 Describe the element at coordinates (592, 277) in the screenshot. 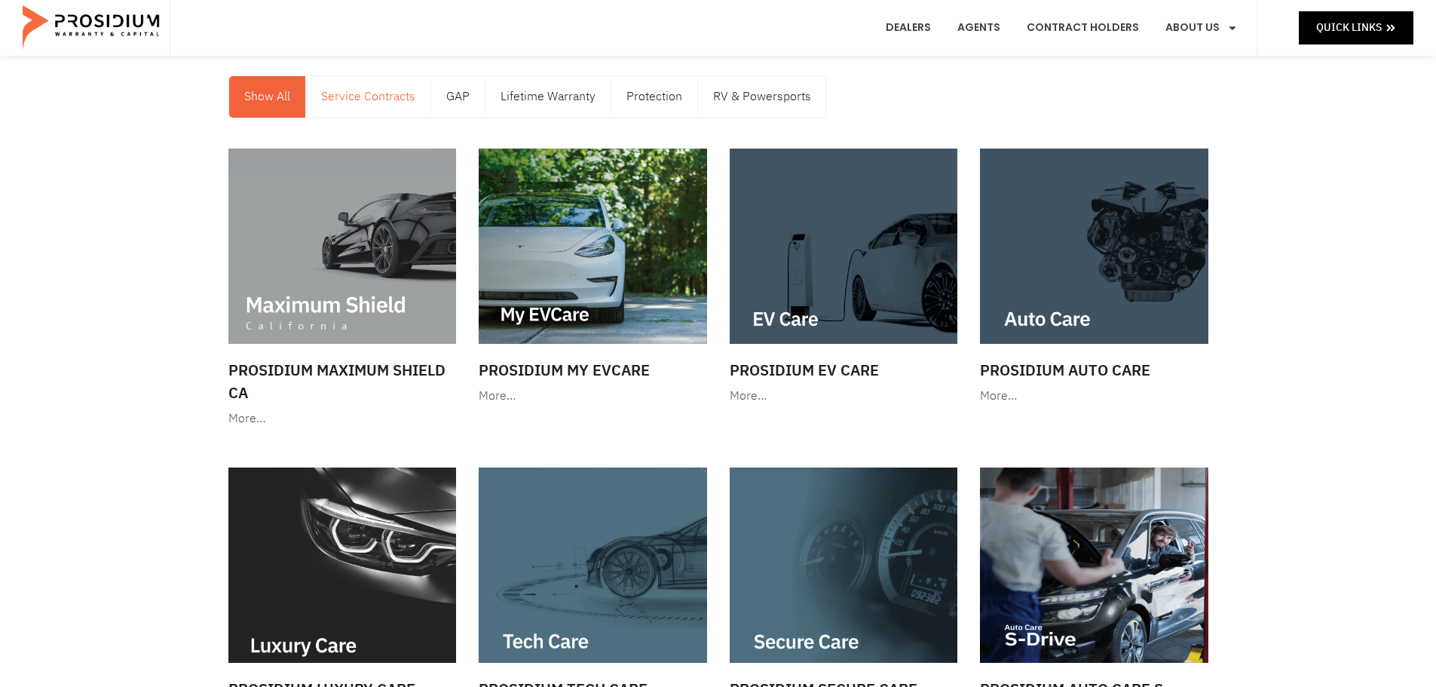

I see `a: Prosidium My EVCare More…` at that location.